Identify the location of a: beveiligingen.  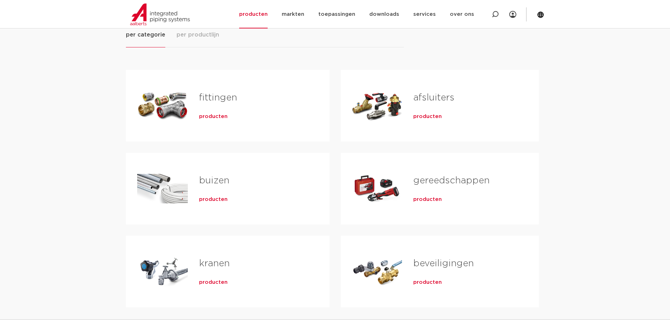
(443, 264).